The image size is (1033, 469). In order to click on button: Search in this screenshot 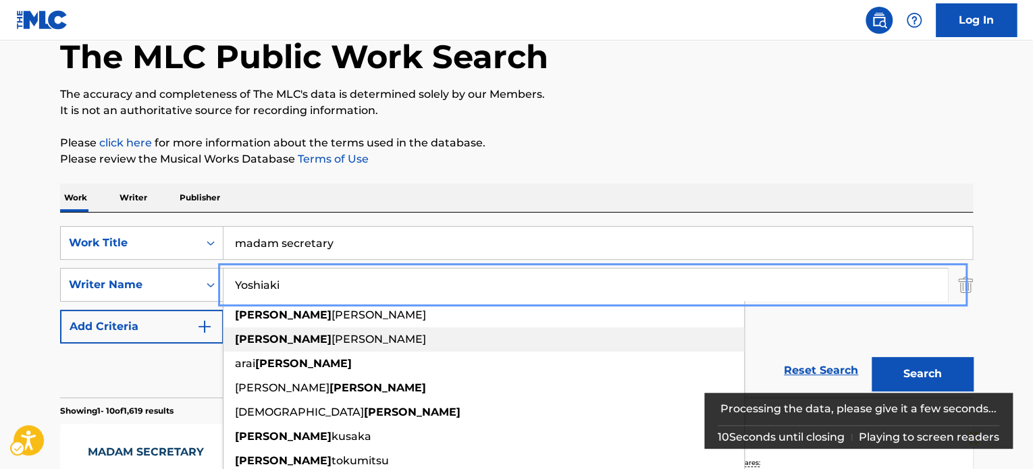, I will do `click(922, 374)`.